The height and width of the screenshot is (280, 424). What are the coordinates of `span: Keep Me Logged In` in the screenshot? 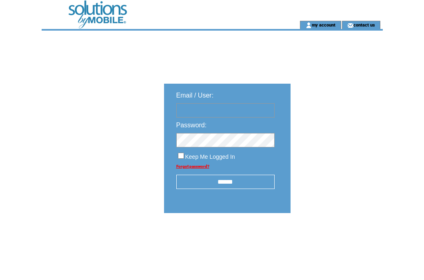 It's located at (210, 157).